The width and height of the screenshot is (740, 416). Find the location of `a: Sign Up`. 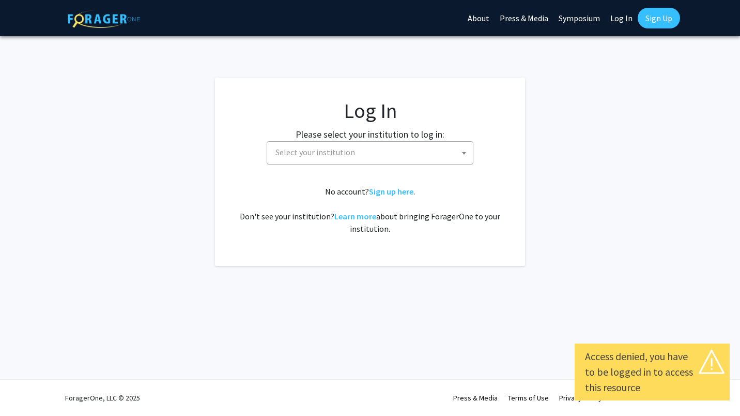

a: Sign Up is located at coordinates (659, 18).